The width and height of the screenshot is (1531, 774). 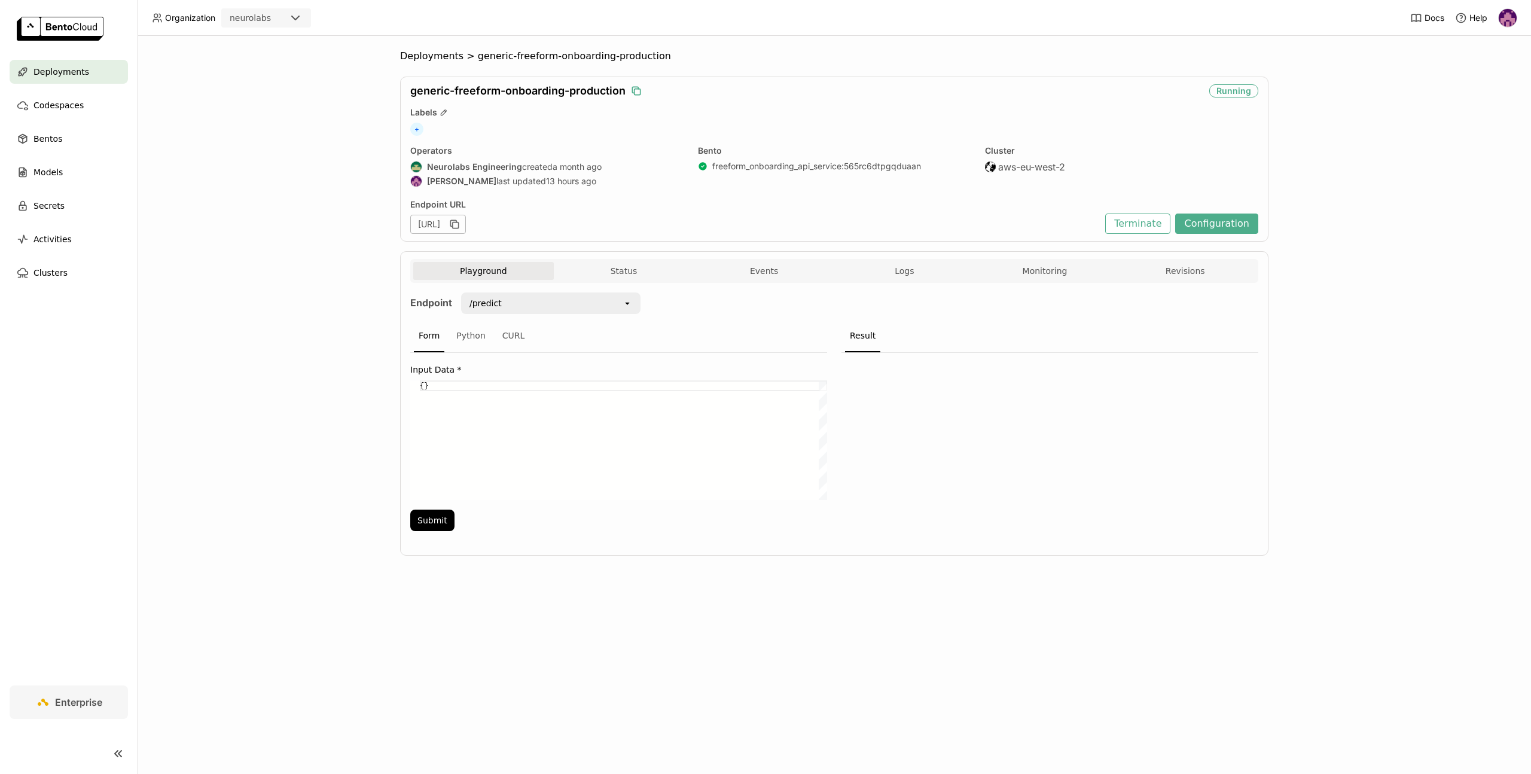 I want to click on div: Help, so click(x=1471, y=18).